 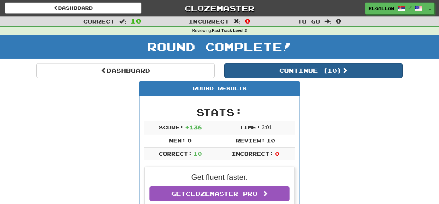 What do you see at coordinates (222, 193) in the screenshot?
I see `span: Clozemaster Pro` at bounding box center [222, 193].